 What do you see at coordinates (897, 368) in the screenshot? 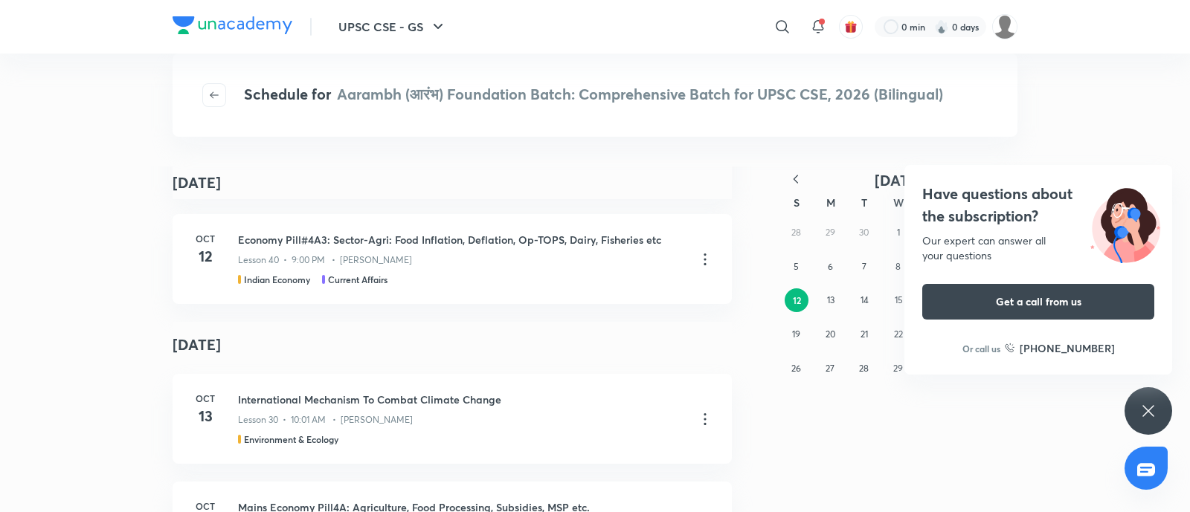
I see `abbr: October 29, 2025` at bounding box center [897, 368].